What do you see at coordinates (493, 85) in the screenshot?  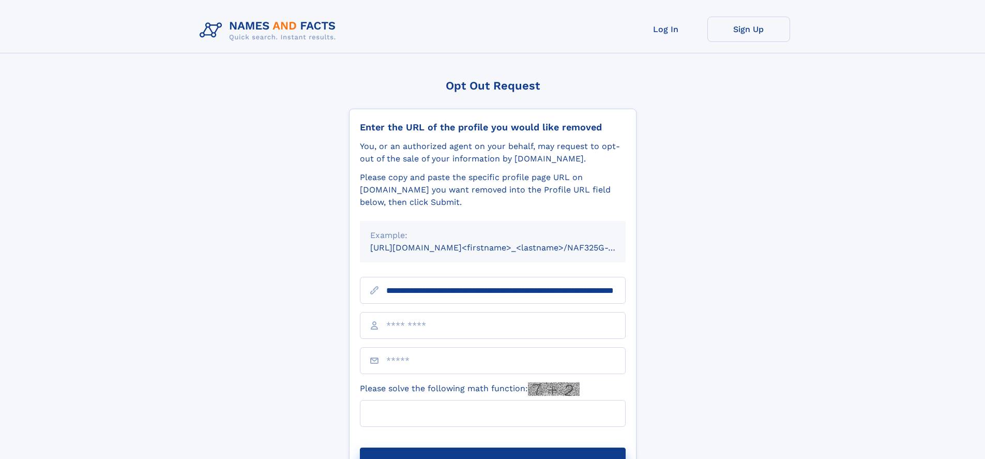 I see `div: Opt Out Request` at bounding box center [493, 85].